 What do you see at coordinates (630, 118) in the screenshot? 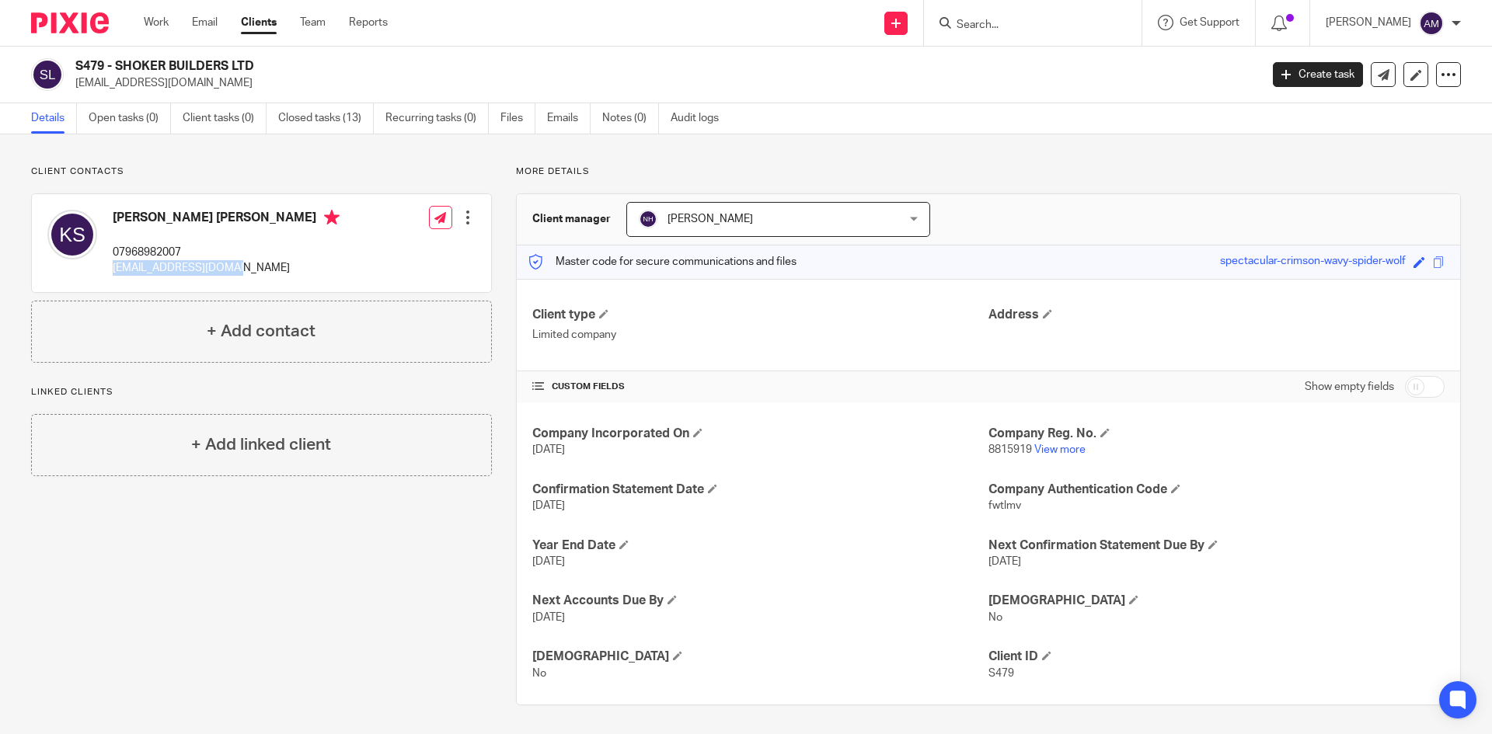
I see `a: Notes (0)` at bounding box center [630, 118].